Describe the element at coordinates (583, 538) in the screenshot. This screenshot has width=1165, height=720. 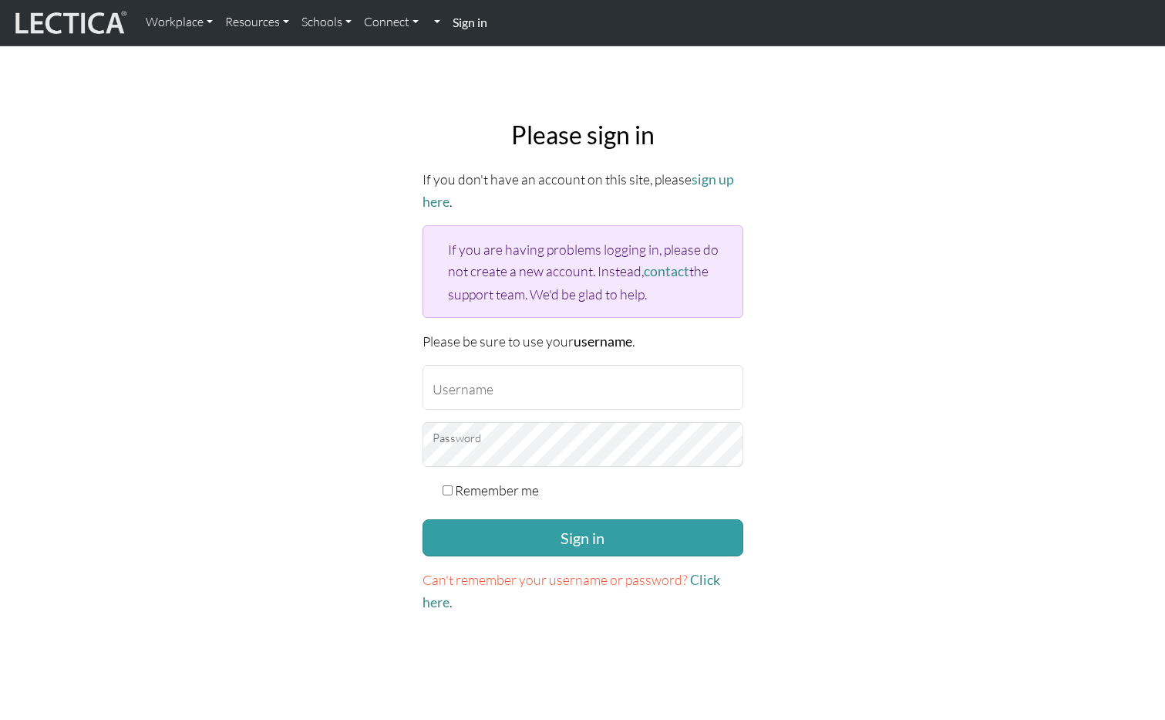
I see `button: Sign in` at that location.